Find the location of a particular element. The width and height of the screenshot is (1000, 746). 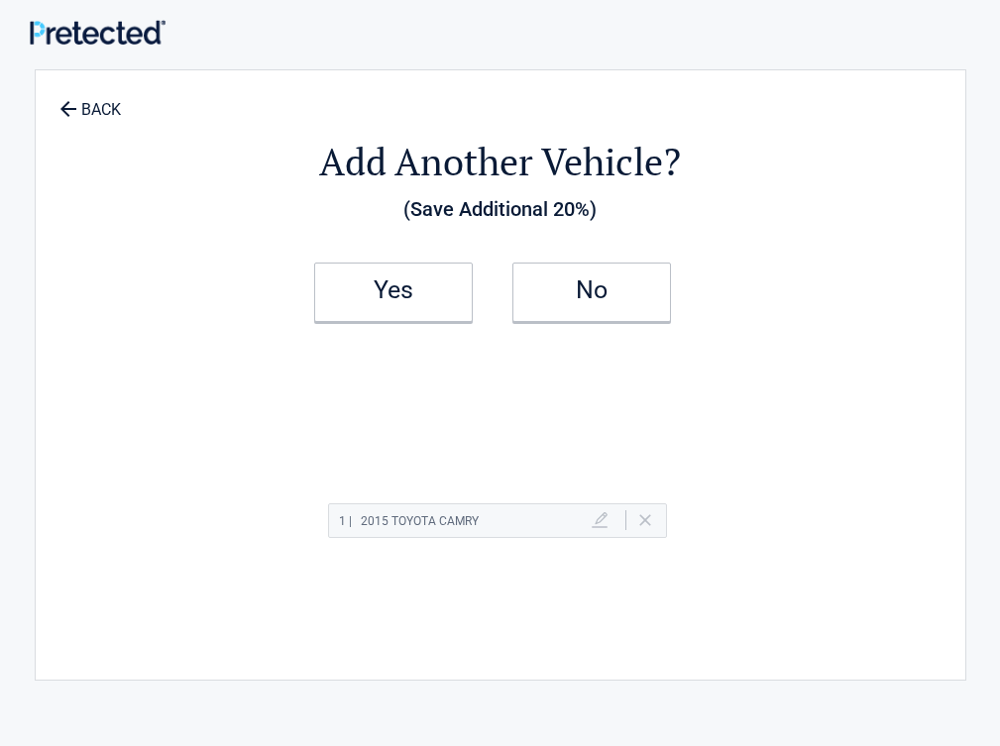

h2: Add Another Vehicle? is located at coordinates (501, 162).